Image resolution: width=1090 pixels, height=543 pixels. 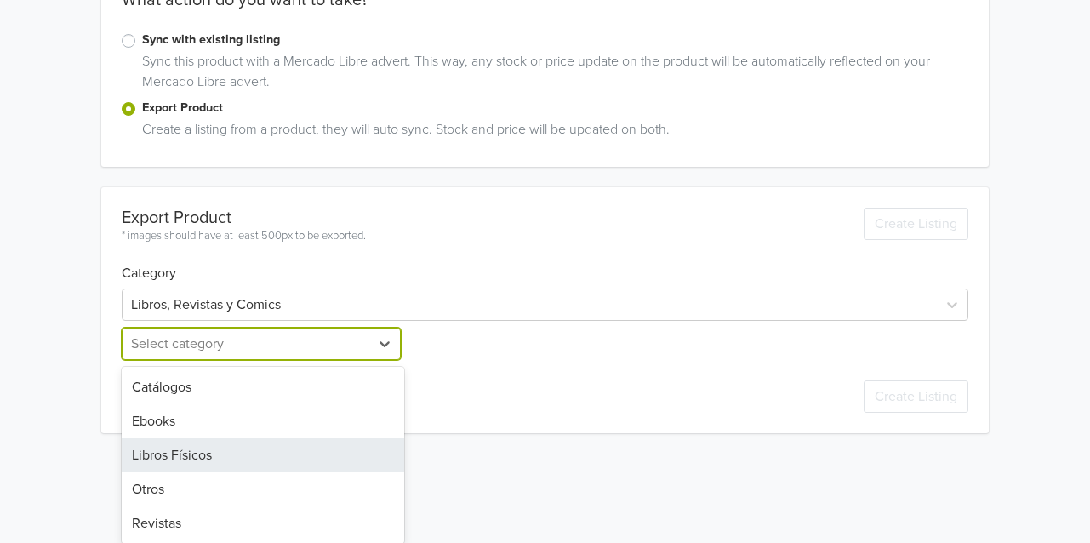 What do you see at coordinates (263, 489) in the screenshot?
I see `div: Otros` at bounding box center [263, 489].